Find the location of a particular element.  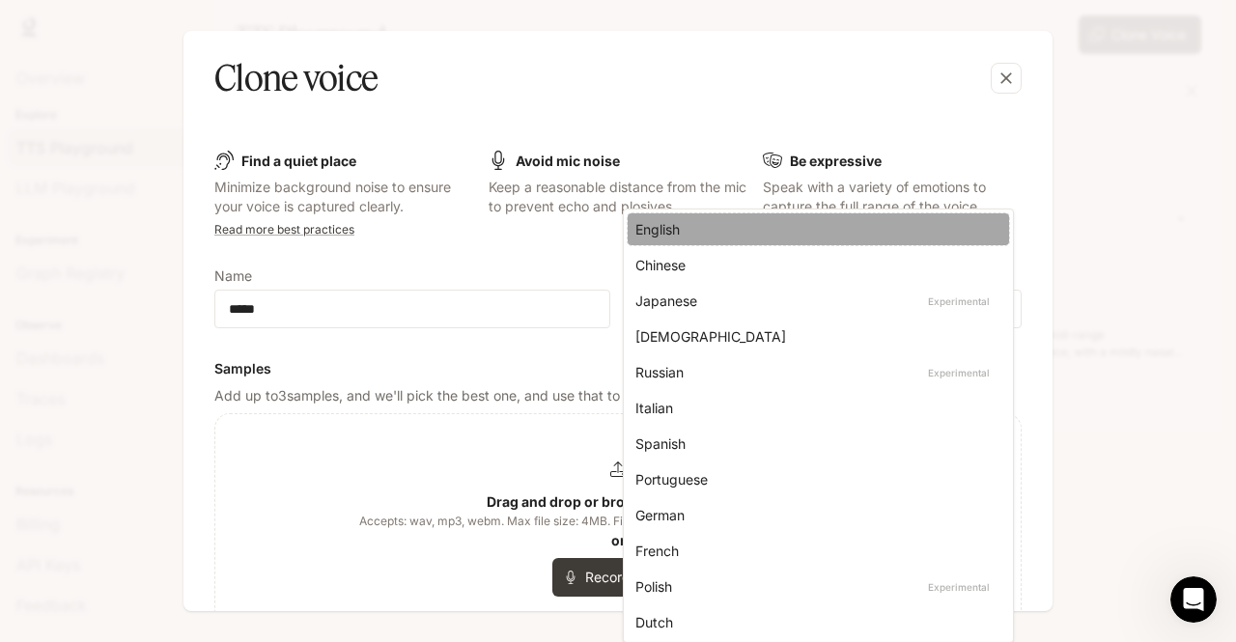

div: Japanese is located at coordinates (814, 300).